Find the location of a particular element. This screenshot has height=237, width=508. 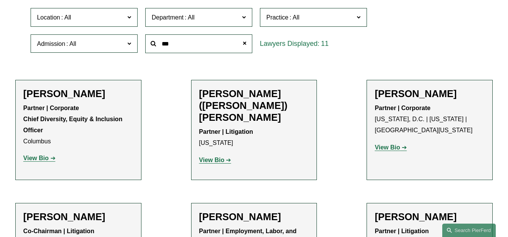

strong: Partner | Corporate is located at coordinates (403, 108).